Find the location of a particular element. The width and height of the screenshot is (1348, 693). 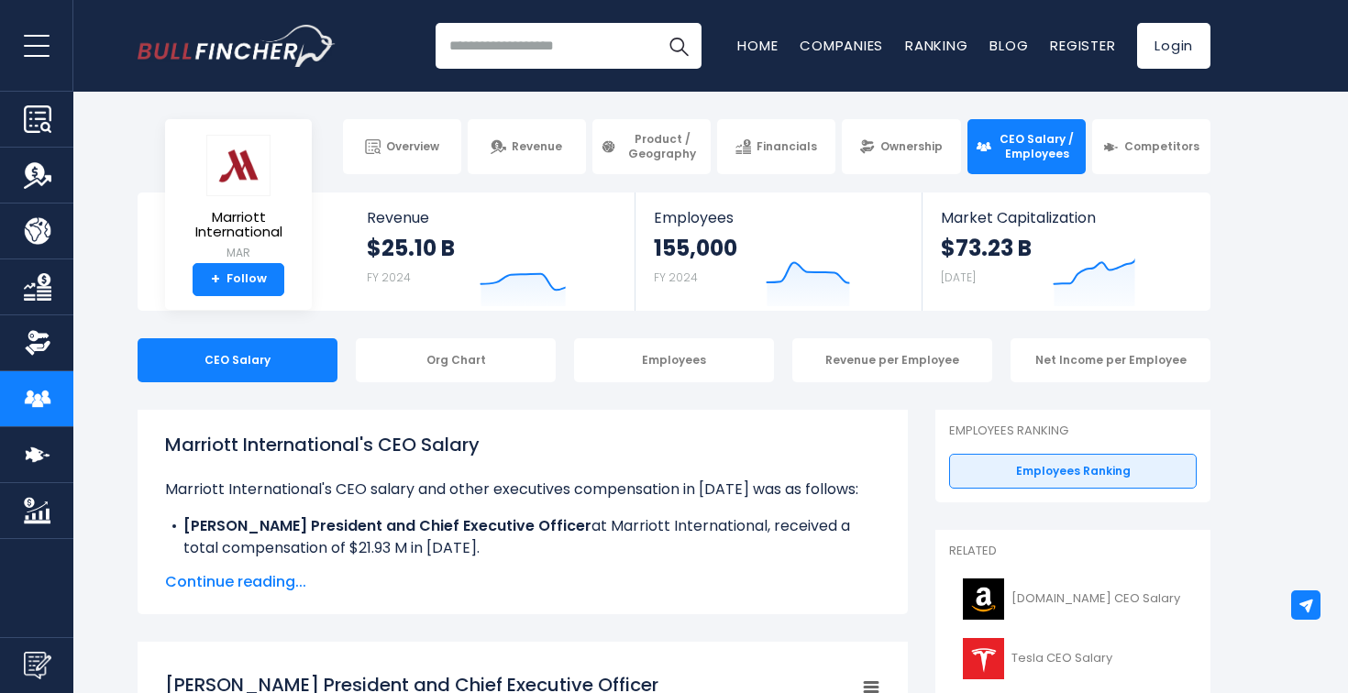

a: Product / Geography is located at coordinates (651, 147).